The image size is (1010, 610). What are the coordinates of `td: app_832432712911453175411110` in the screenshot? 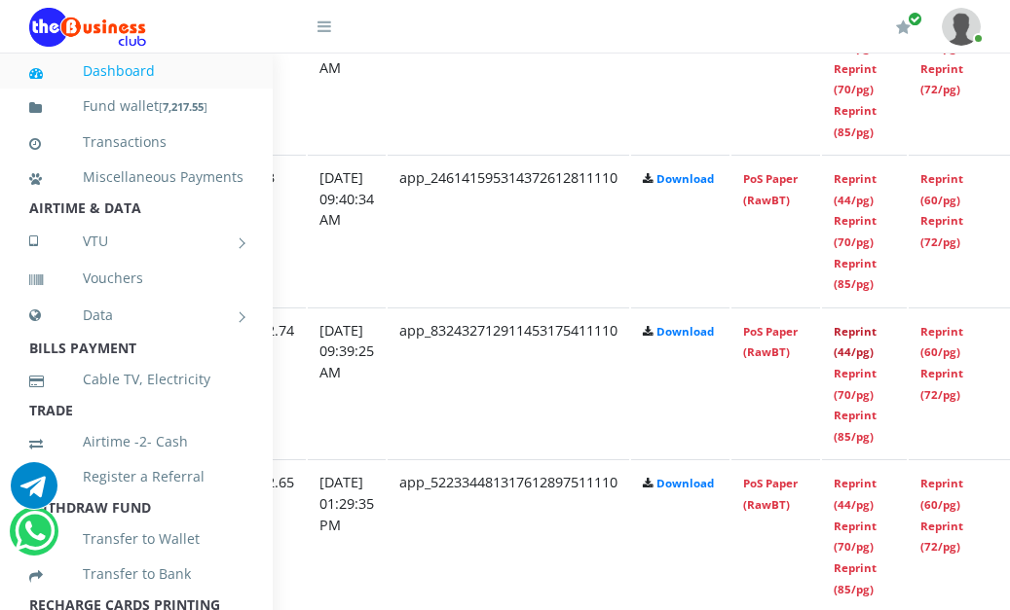 It's located at (508, 383).